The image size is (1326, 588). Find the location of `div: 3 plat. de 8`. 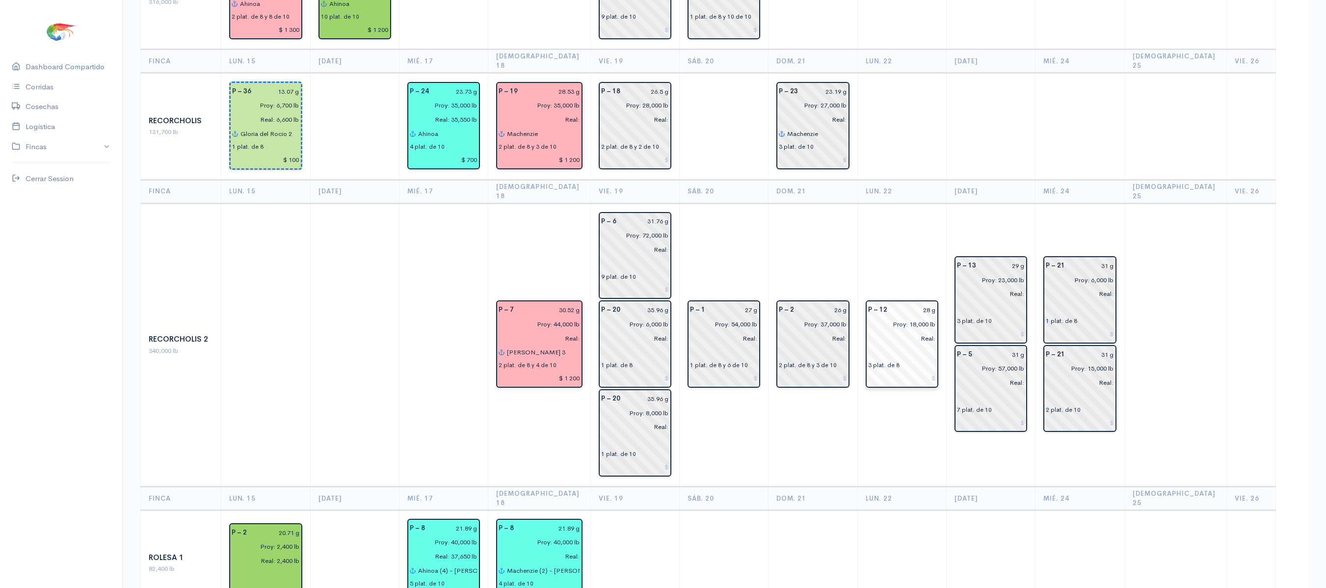

div: 3 plat. de 8 is located at coordinates (884, 365).